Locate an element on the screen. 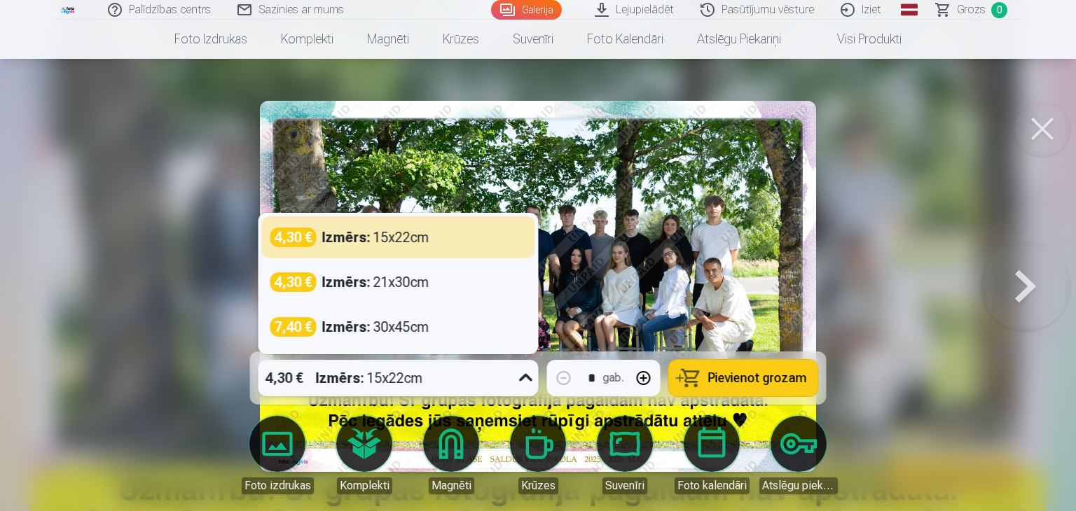  div: Suvenīri is located at coordinates (625, 486).